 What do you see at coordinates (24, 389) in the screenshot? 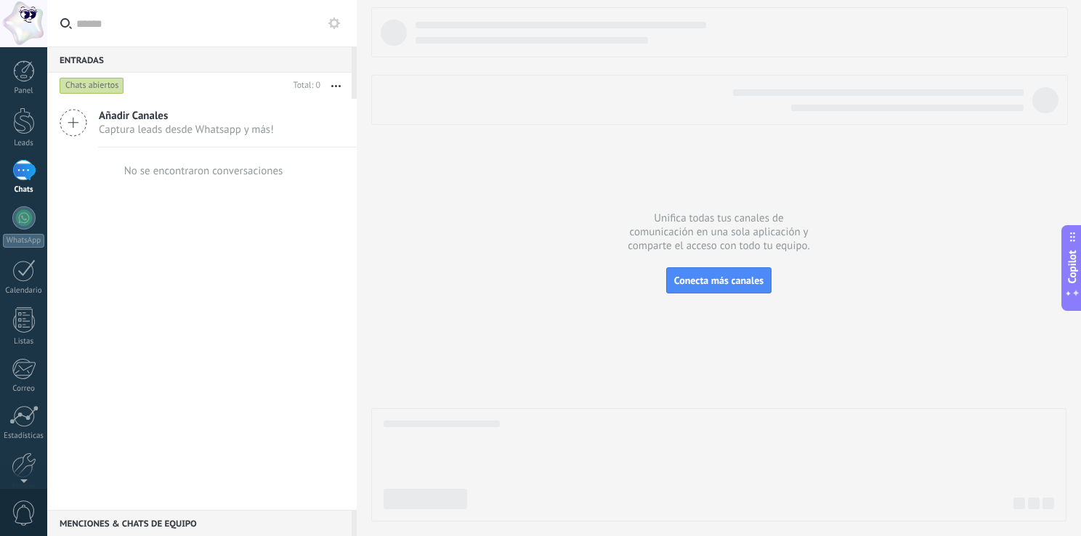
I see `div: Correo` at bounding box center [24, 389].